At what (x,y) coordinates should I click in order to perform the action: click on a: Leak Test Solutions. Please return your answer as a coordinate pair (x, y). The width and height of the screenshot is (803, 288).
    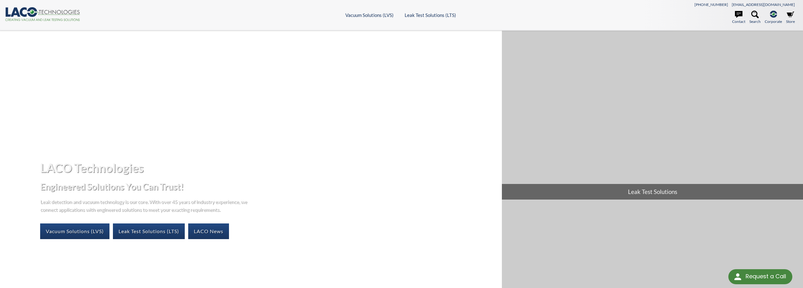
    Looking at the image, I should click on (652, 115).